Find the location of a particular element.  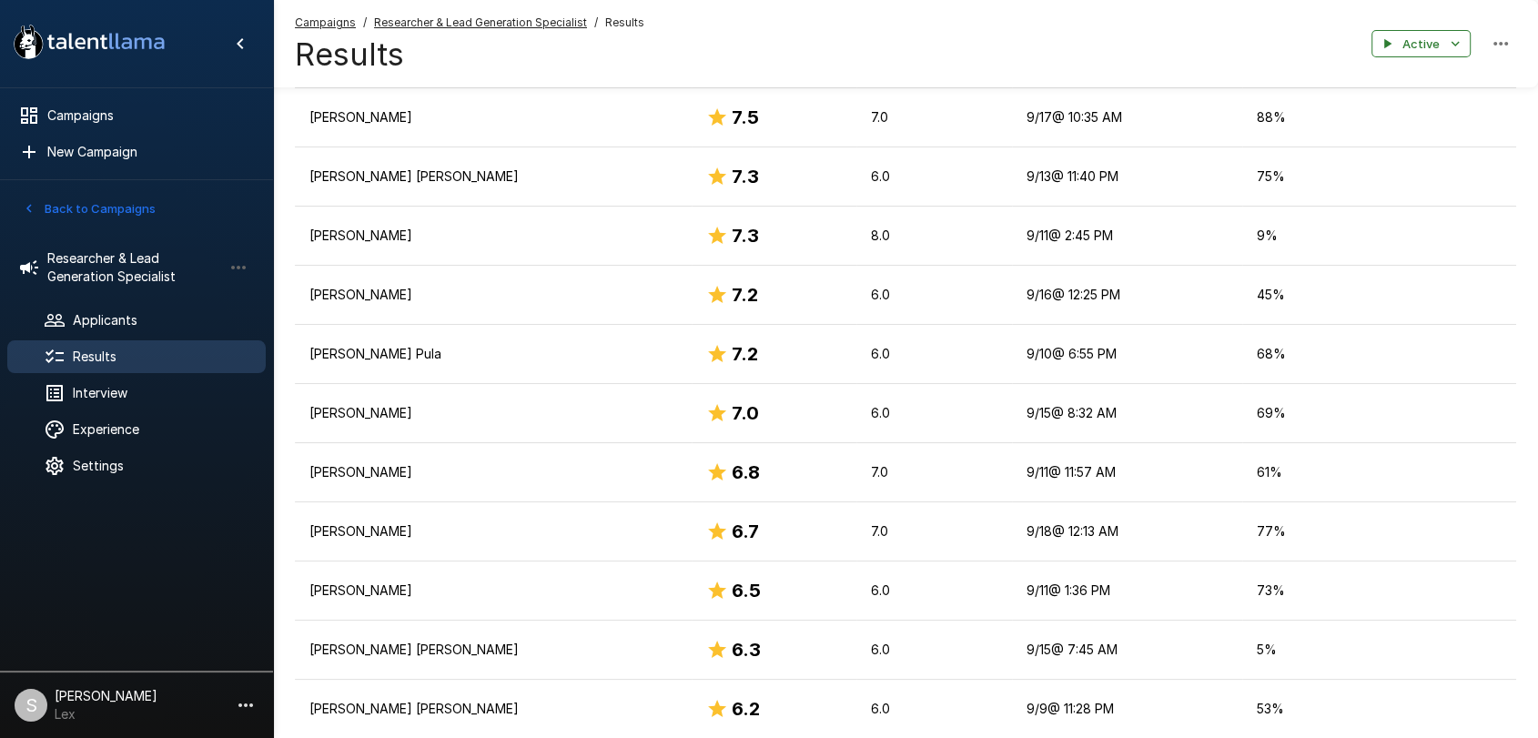

p: 9 % is located at coordinates (1379, 236).